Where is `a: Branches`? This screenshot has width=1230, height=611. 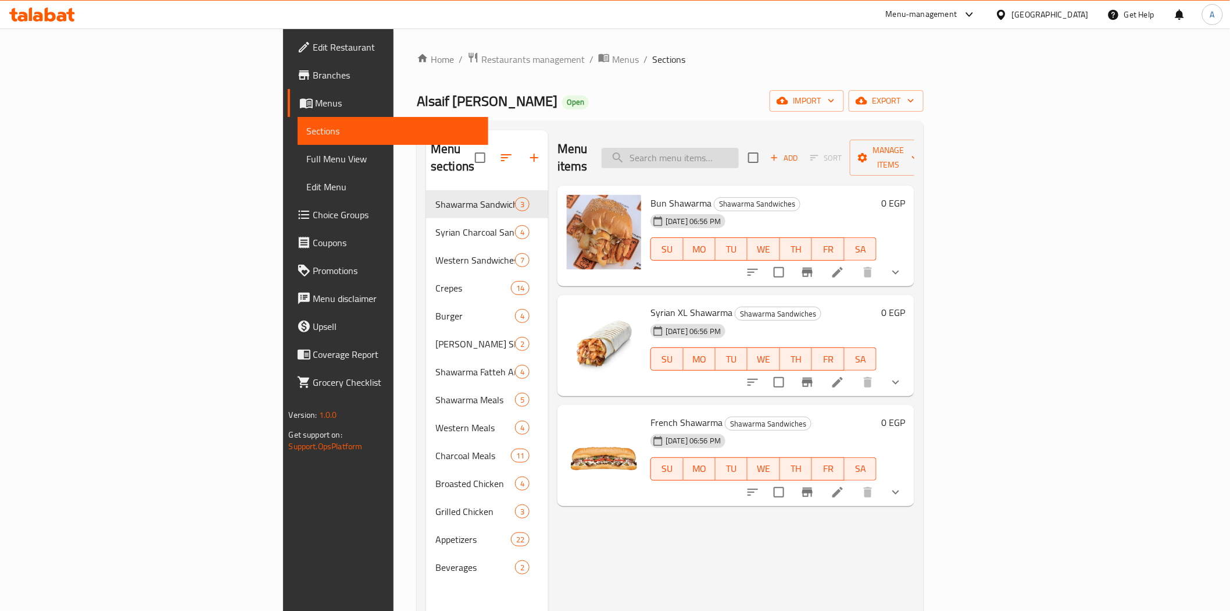
a: Branches is located at coordinates (388, 75).